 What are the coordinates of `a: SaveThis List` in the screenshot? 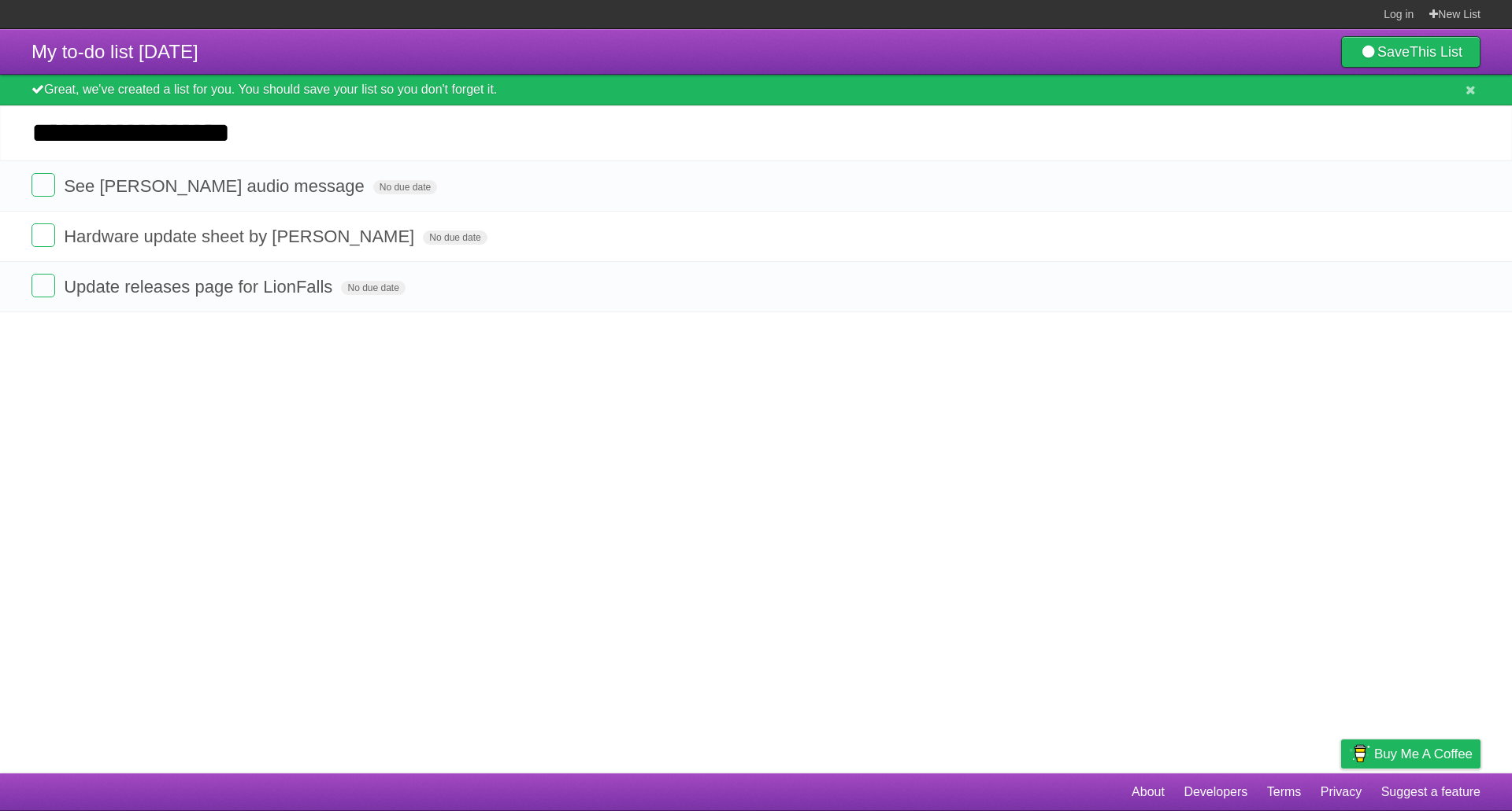 It's located at (1411, 52).